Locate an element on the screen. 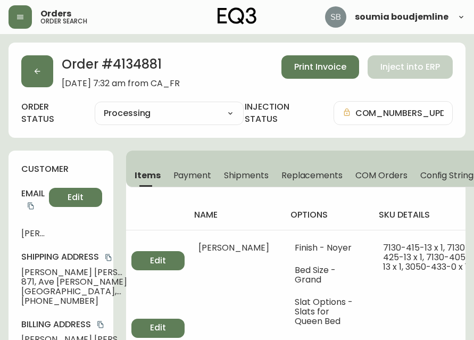 Image resolution: width=474 pixels, height=340 pixels. span: soumia boudjemline is located at coordinates (402, 17).